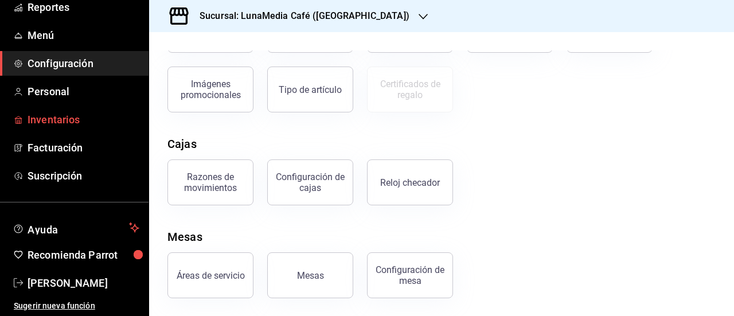  Describe the element at coordinates (182, 144) in the screenshot. I see `div: Cajas` at that location.